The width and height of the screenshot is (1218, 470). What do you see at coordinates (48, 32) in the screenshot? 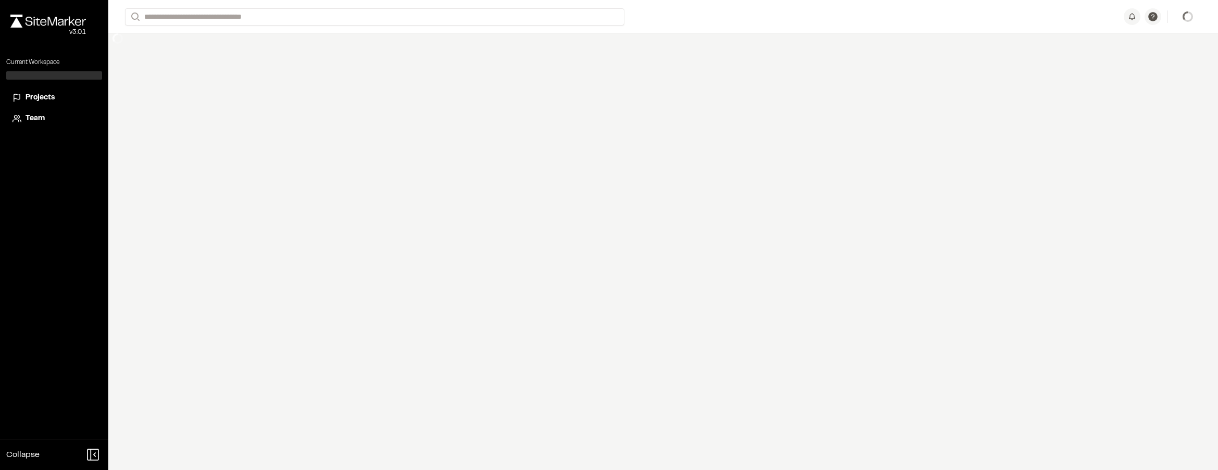
I see `div: Oh geez...please don't...` at bounding box center [48, 32].